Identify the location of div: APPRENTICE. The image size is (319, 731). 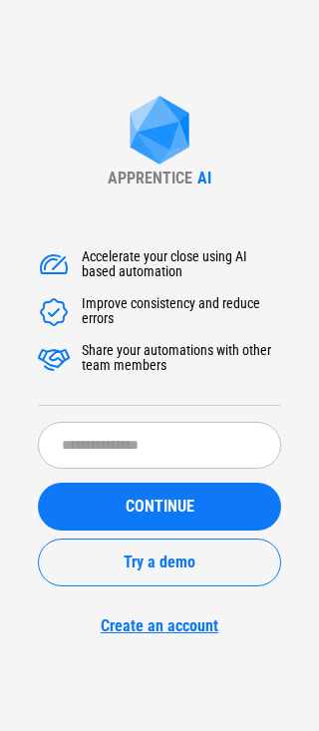
(150, 178).